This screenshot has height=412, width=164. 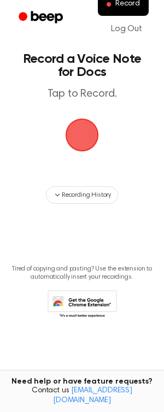 I want to click on p: Tired of copying and pasting? Use the extension to automatically insert your recordings., so click(x=82, y=273).